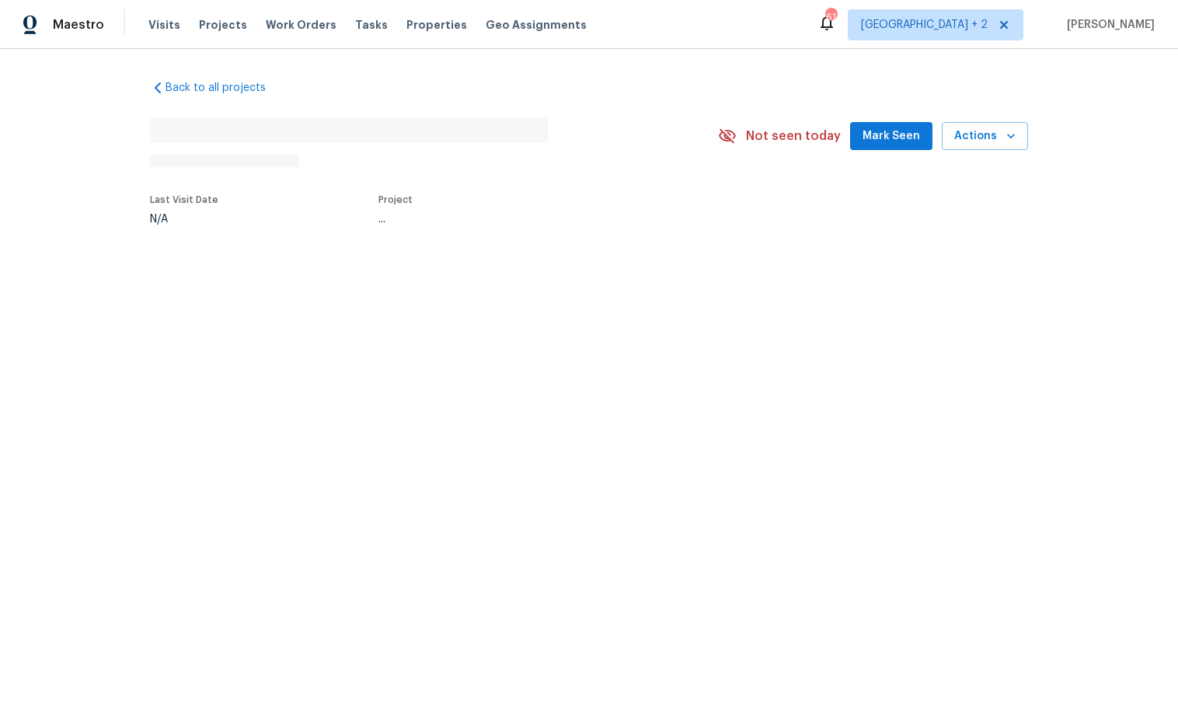 The width and height of the screenshot is (1178, 720). Describe the element at coordinates (301, 25) in the screenshot. I see `span: Work Orders` at that location.